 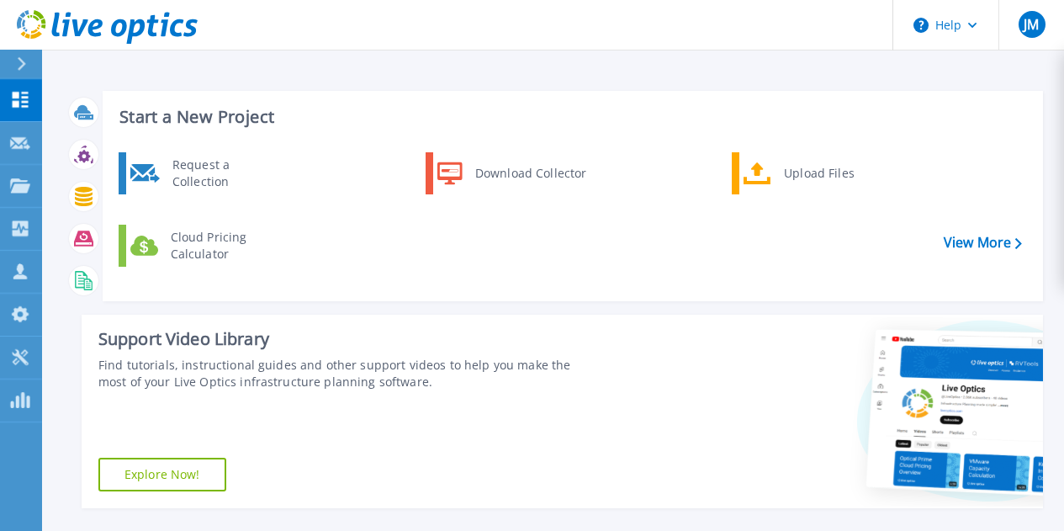 I want to click on div: Cloud Pricing Calculator, so click(x=225, y=246).